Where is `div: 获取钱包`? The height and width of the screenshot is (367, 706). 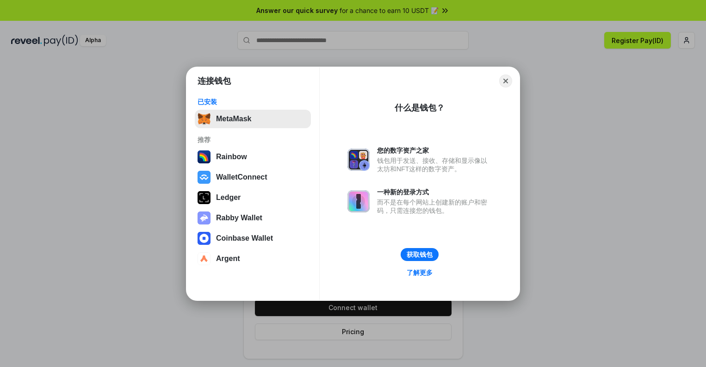
div: 获取钱包 is located at coordinates (419, 254).